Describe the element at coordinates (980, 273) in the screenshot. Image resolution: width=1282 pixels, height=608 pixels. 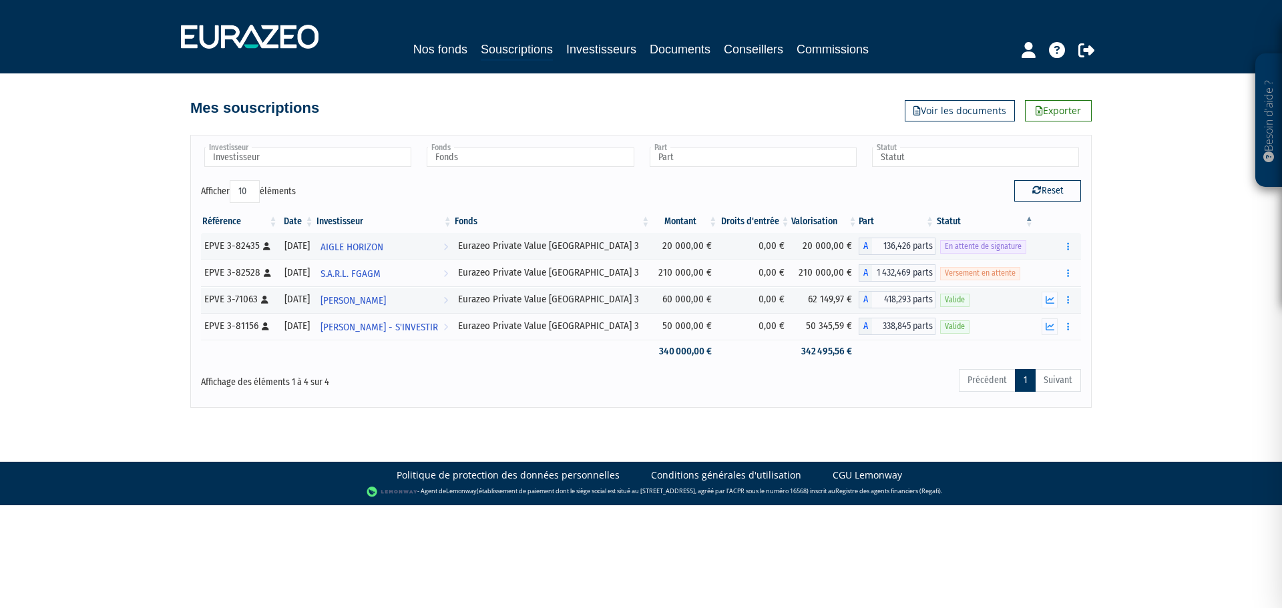
I see `span: Versement en attente` at that location.